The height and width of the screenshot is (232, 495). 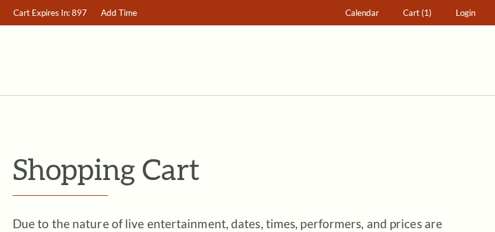 What do you see at coordinates (79, 13) in the screenshot?
I see `span: 897` at bounding box center [79, 13].